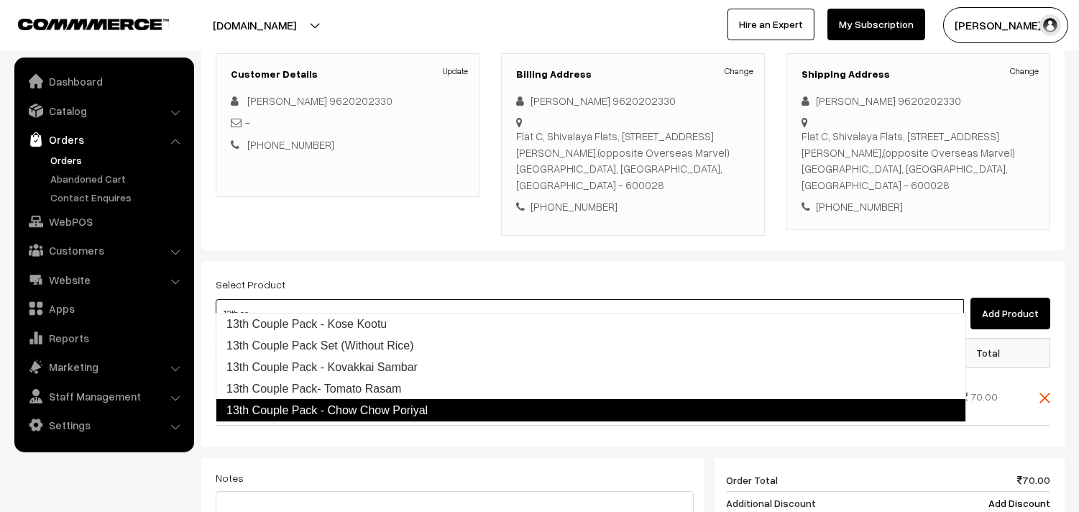  I want to click on img: close, so click(1044, 397).